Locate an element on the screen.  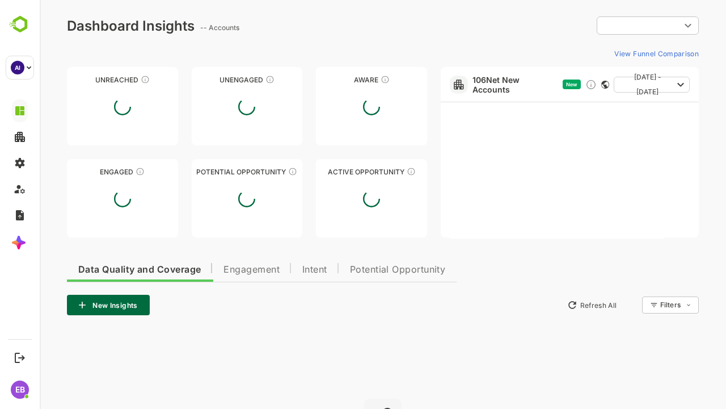
div: Aware is located at coordinates (332, 79).